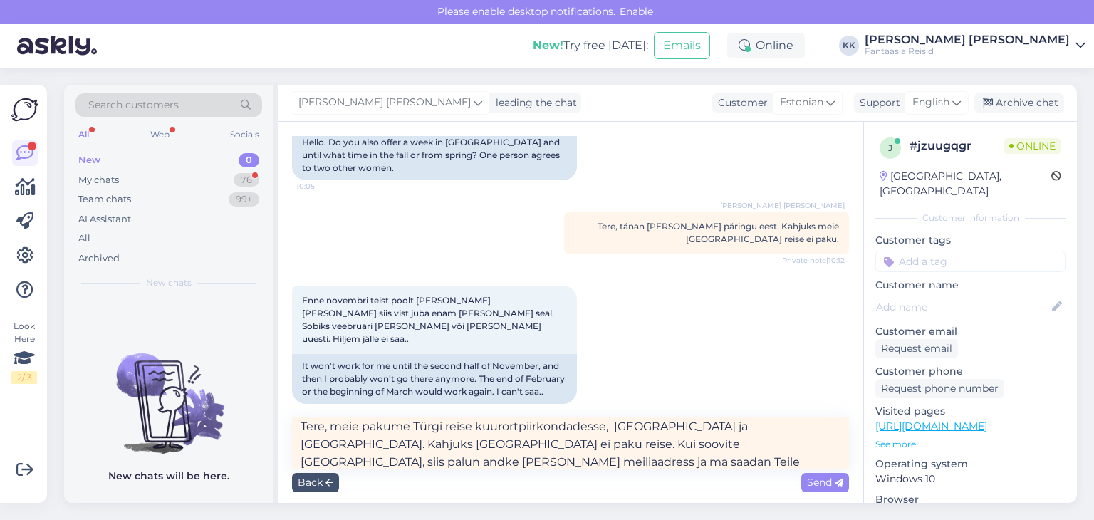 This screenshot has height=520, width=1094. What do you see at coordinates (244, 135) in the screenshot?
I see `div: Socials` at bounding box center [244, 135].